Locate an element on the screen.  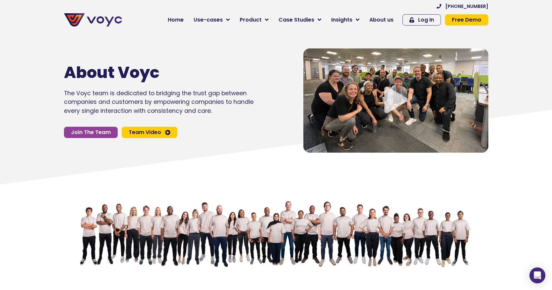
img: voyc-full-logo is located at coordinates (93, 20).